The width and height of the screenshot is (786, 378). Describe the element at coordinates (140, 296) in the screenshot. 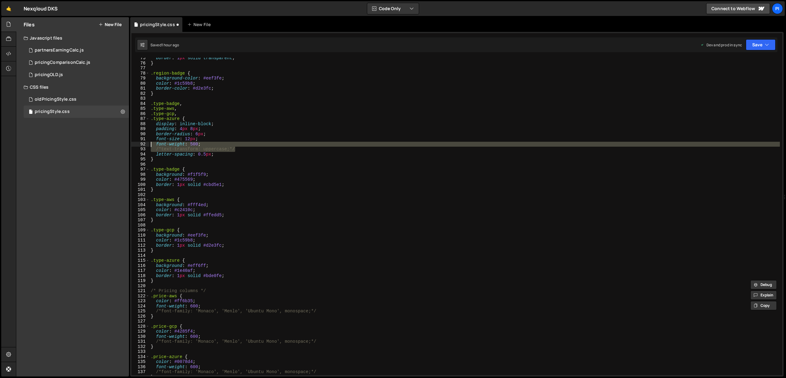

I see `div: 122` at that location.